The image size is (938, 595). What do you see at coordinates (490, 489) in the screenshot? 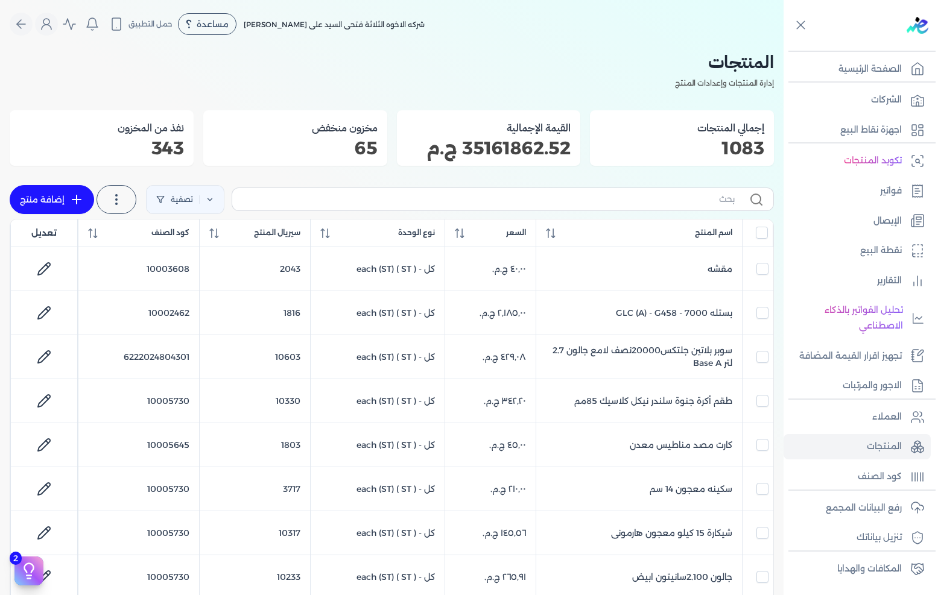
I see `td: ‏٢١٠٫٠٠ ج.م.‏` at bounding box center [490, 489].